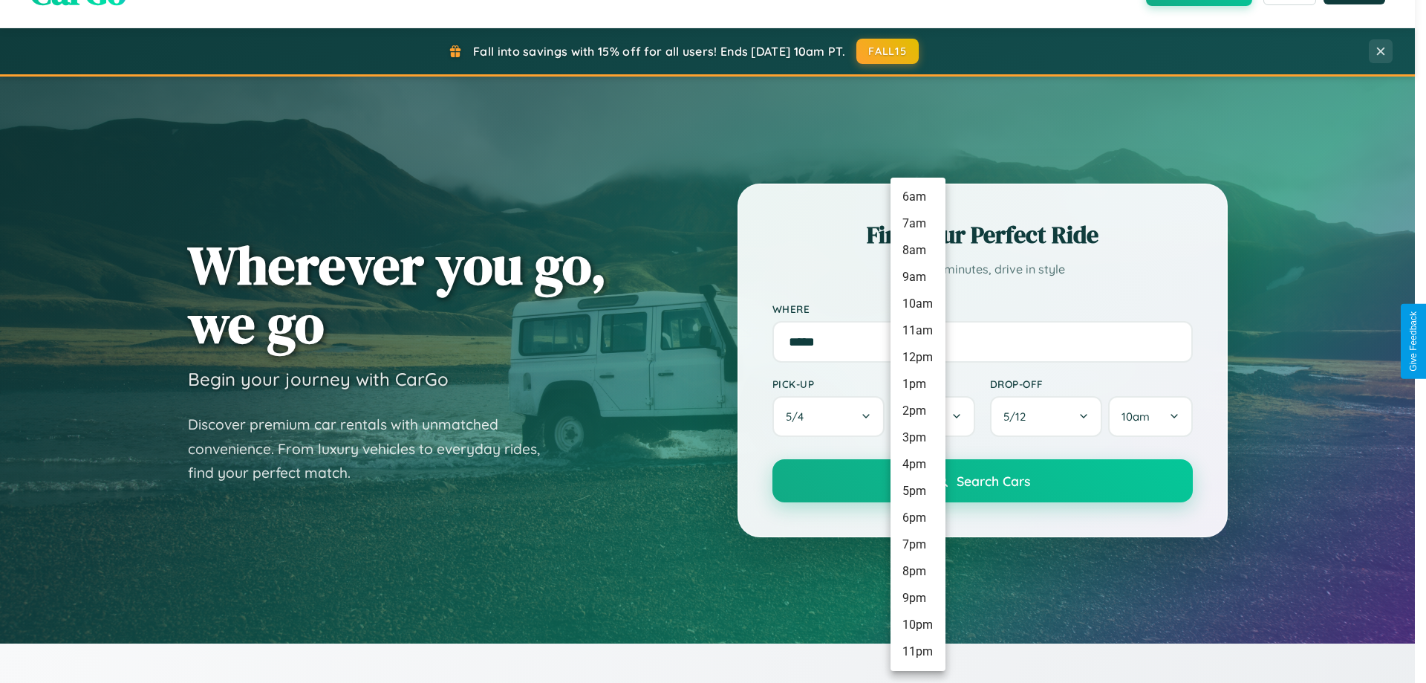  Describe the element at coordinates (918, 464) in the screenshot. I see `li: 4pm` at that location.